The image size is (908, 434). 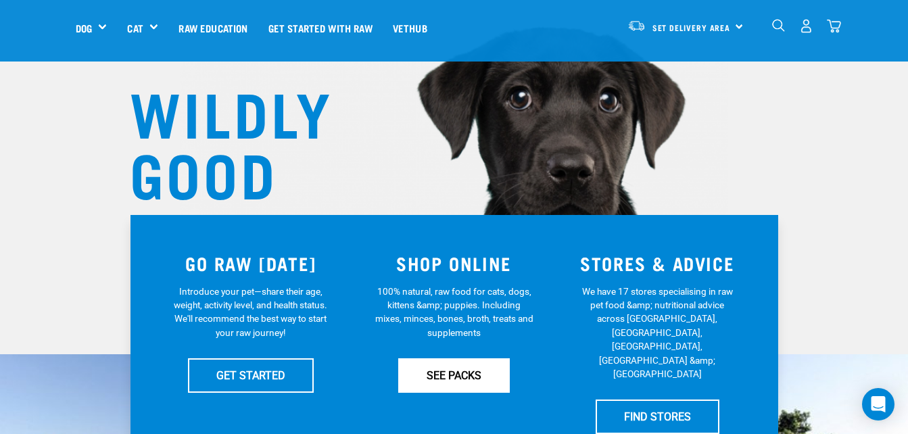 I want to click on img: van-moving.png, so click(x=636, y=26).